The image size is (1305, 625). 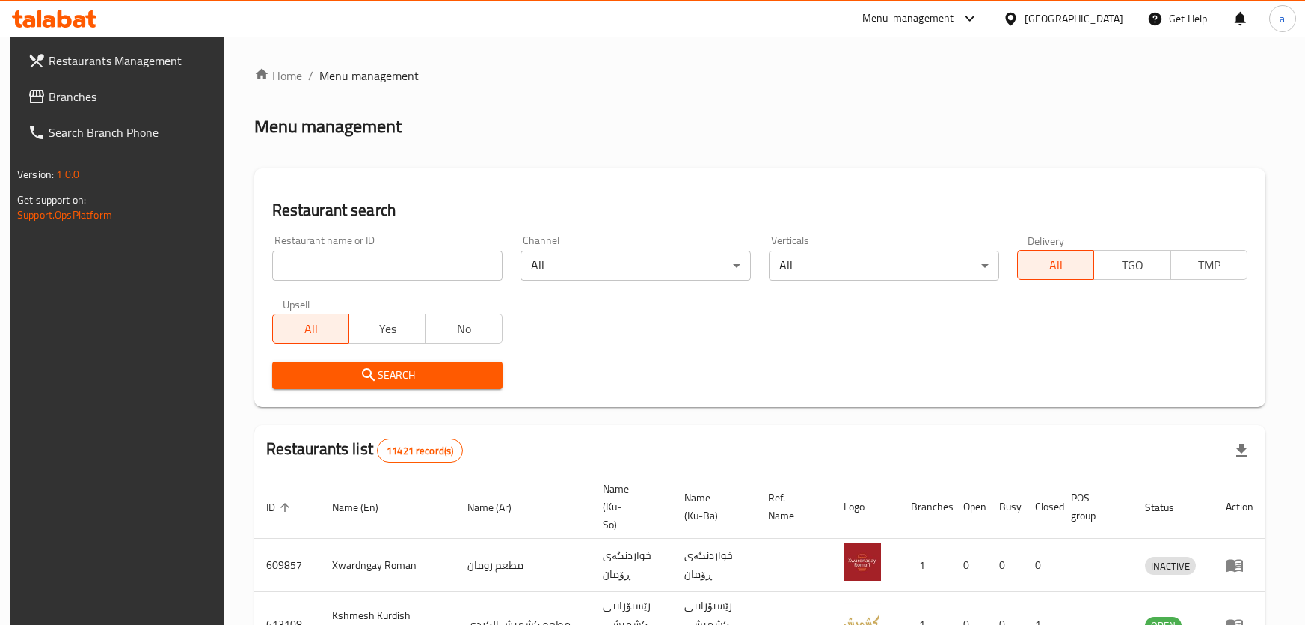 What do you see at coordinates (1041, 506) in the screenshot?
I see `th: Closed` at bounding box center [1041, 506].